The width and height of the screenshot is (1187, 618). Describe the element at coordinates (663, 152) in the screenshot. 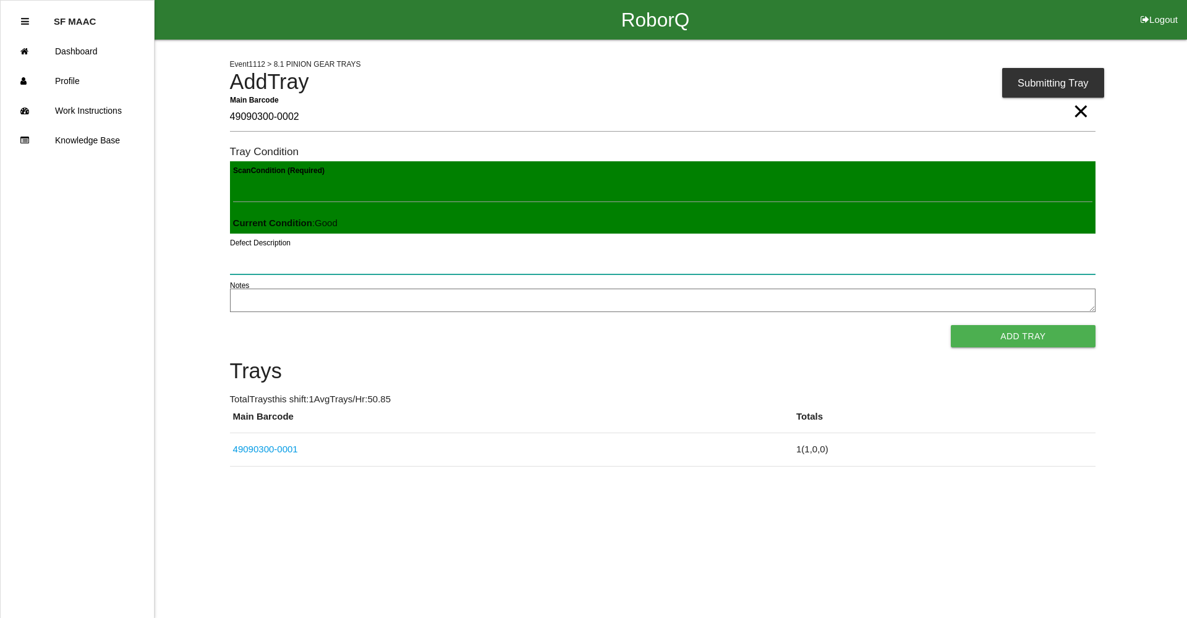

I see `h6: Tray Condition` at that location.